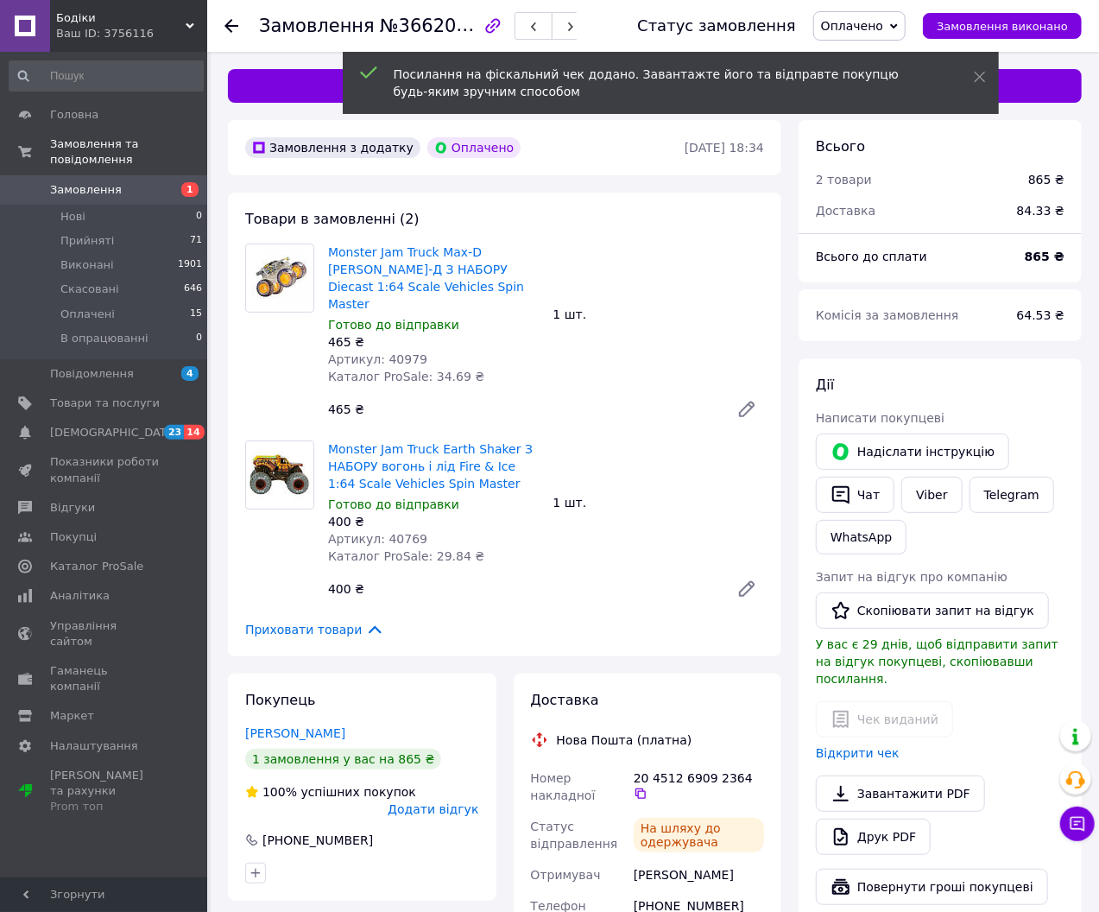  What do you see at coordinates (913, 452) in the screenshot?
I see `button: Надіслати інструкцію` at bounding box center [913, 452].